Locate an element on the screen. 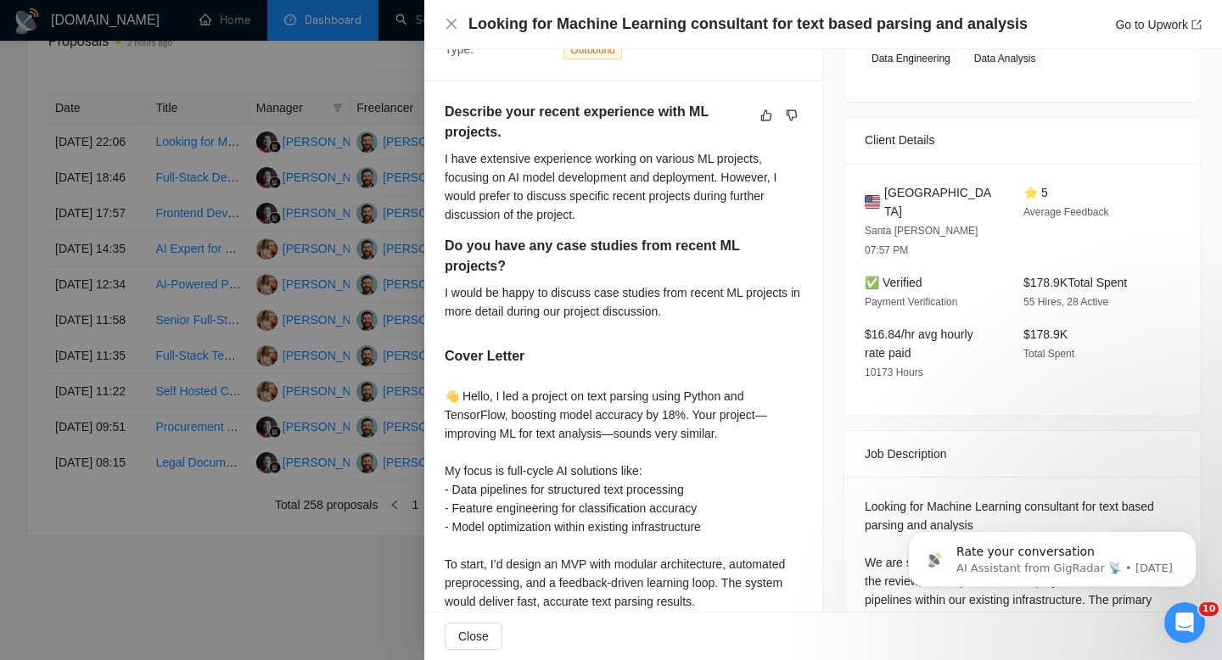 The height and width of the screenshot is (660, 1222). span: Close is located at coordinates (473, 636).